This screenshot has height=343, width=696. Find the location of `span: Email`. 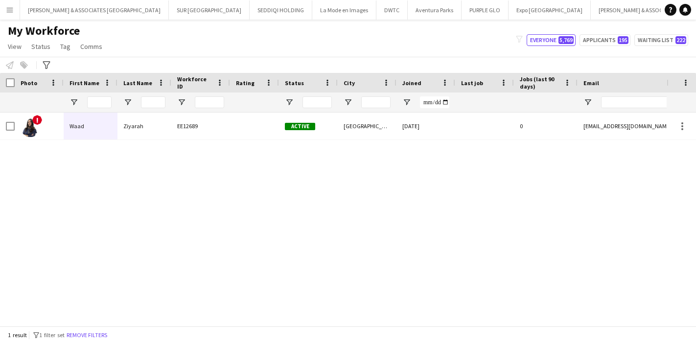

span: Email is located at coordinates (591, 83).